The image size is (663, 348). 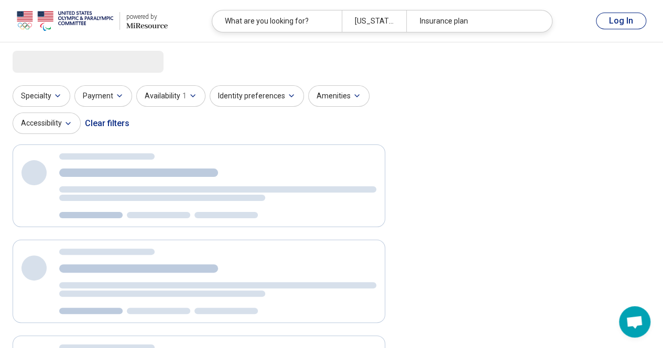 I want to click on div: What are you looking for?, so click(x=277, y=21).